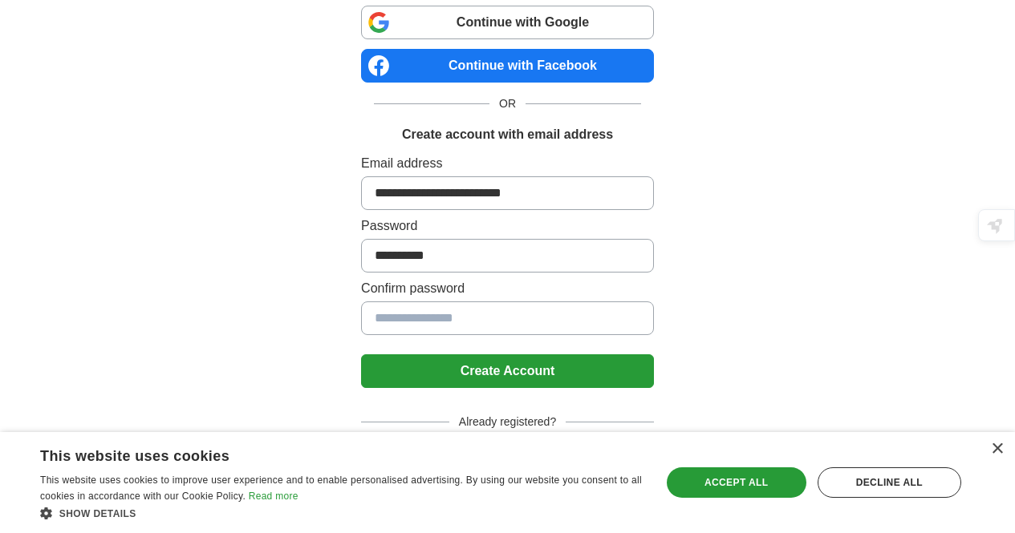  What do you see at coordinates (341, 513) in the screenshot?
I see `div: Show details` at bounding box center [341, 513].